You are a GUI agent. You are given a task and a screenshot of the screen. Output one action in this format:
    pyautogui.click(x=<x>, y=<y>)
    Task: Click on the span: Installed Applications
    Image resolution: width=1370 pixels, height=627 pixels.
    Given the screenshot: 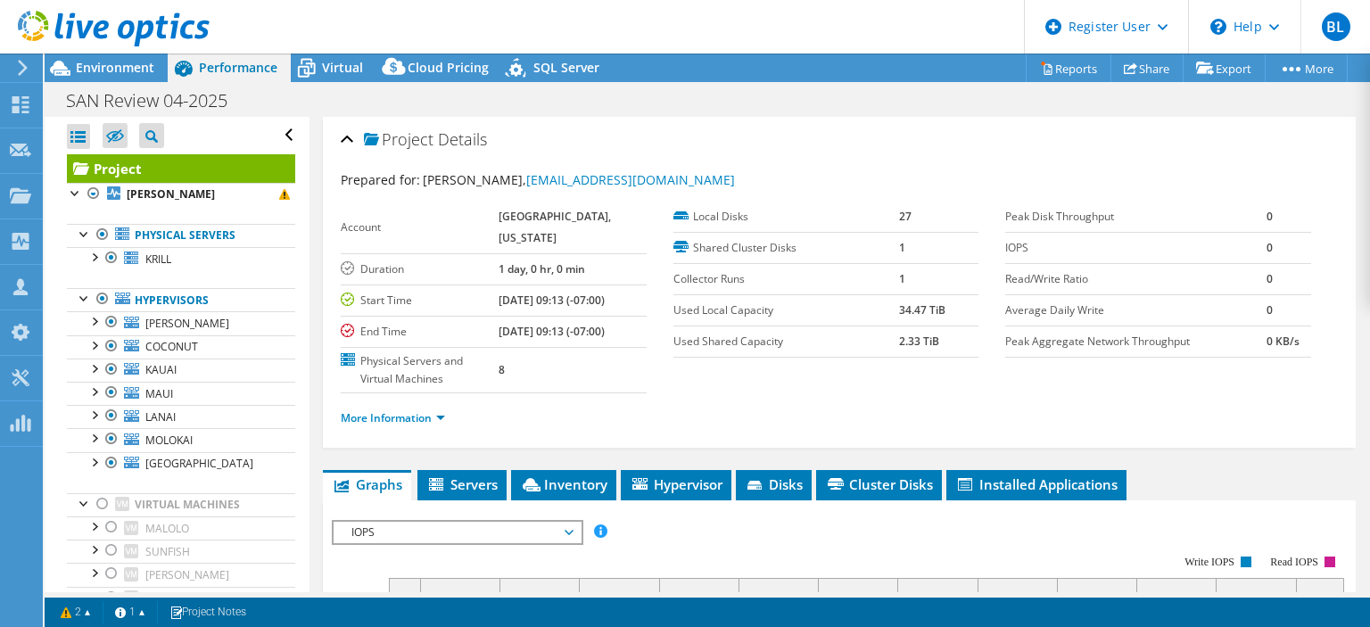 What is the action you would take?
    pyautogui.click(x=1037, y=484)
    